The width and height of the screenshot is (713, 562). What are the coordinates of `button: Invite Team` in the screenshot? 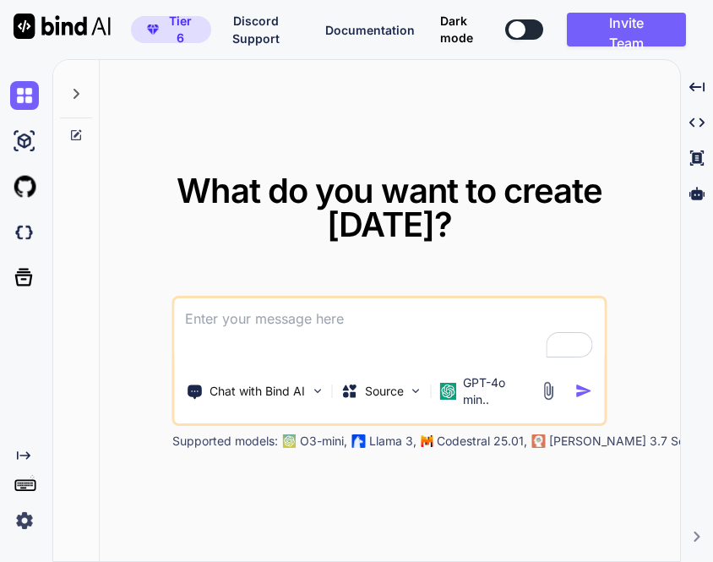 It's located at (626, 30).